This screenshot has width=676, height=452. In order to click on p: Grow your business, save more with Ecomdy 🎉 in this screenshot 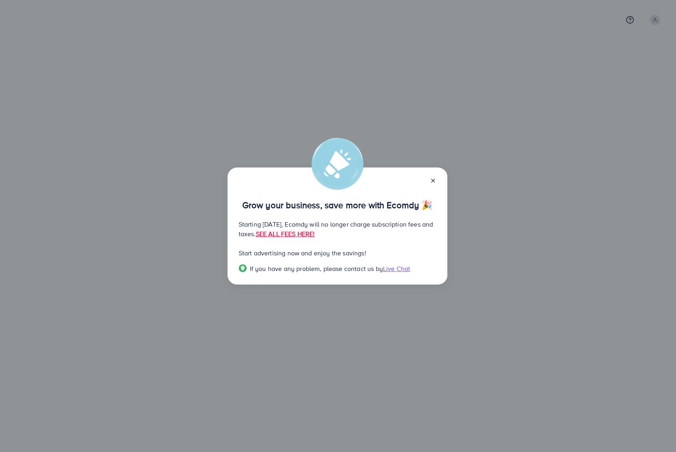, I will do `click(338, 205)`.